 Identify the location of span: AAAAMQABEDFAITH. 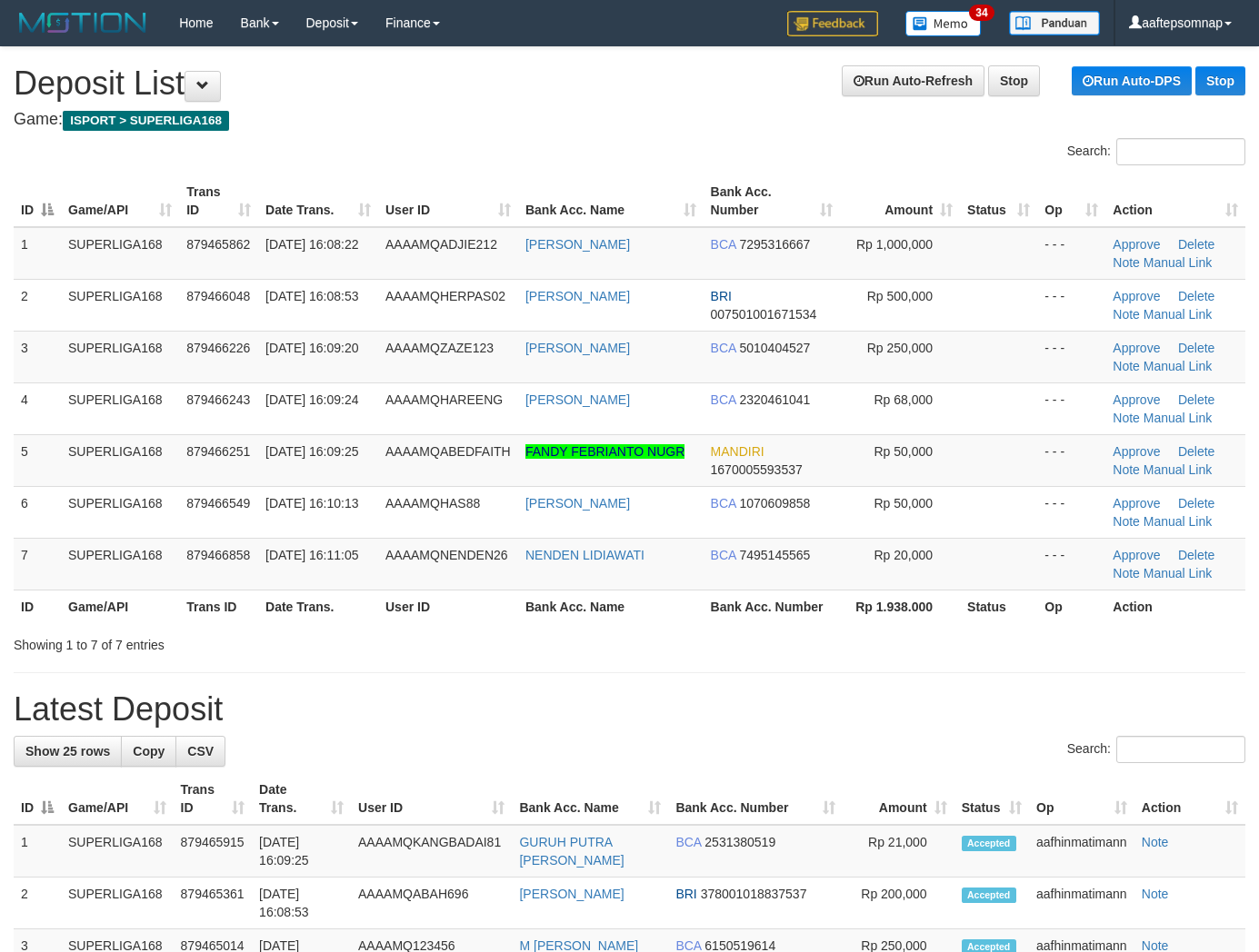
(448, 451).